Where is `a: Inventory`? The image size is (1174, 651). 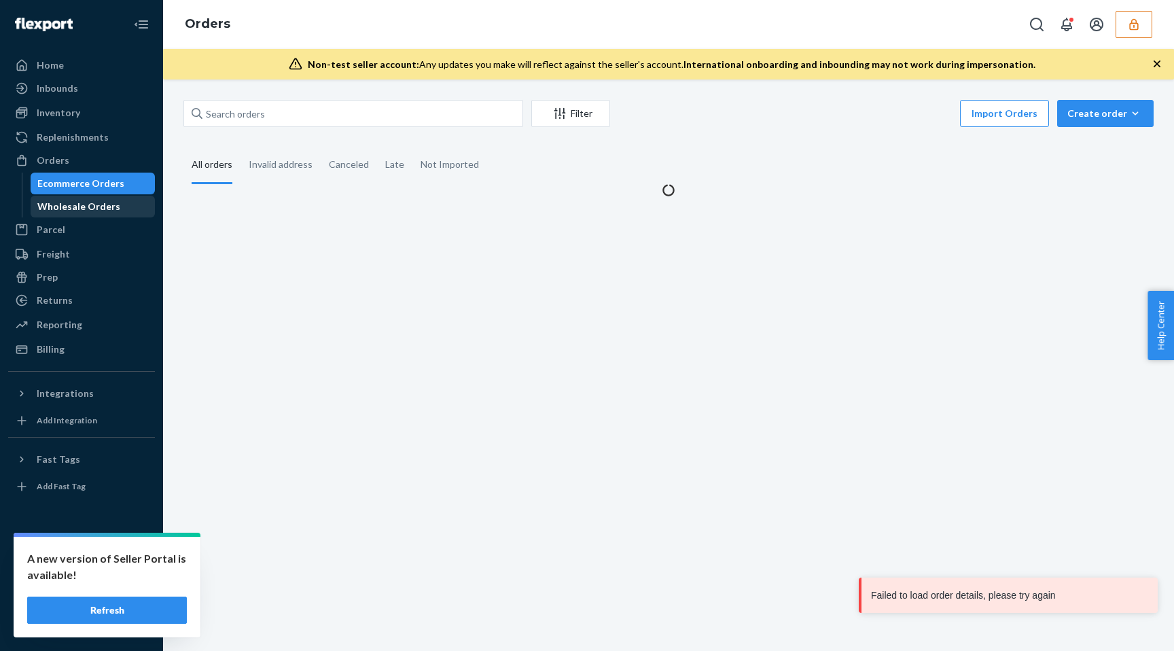
a: Inventory is located at coordinates (82, 113).